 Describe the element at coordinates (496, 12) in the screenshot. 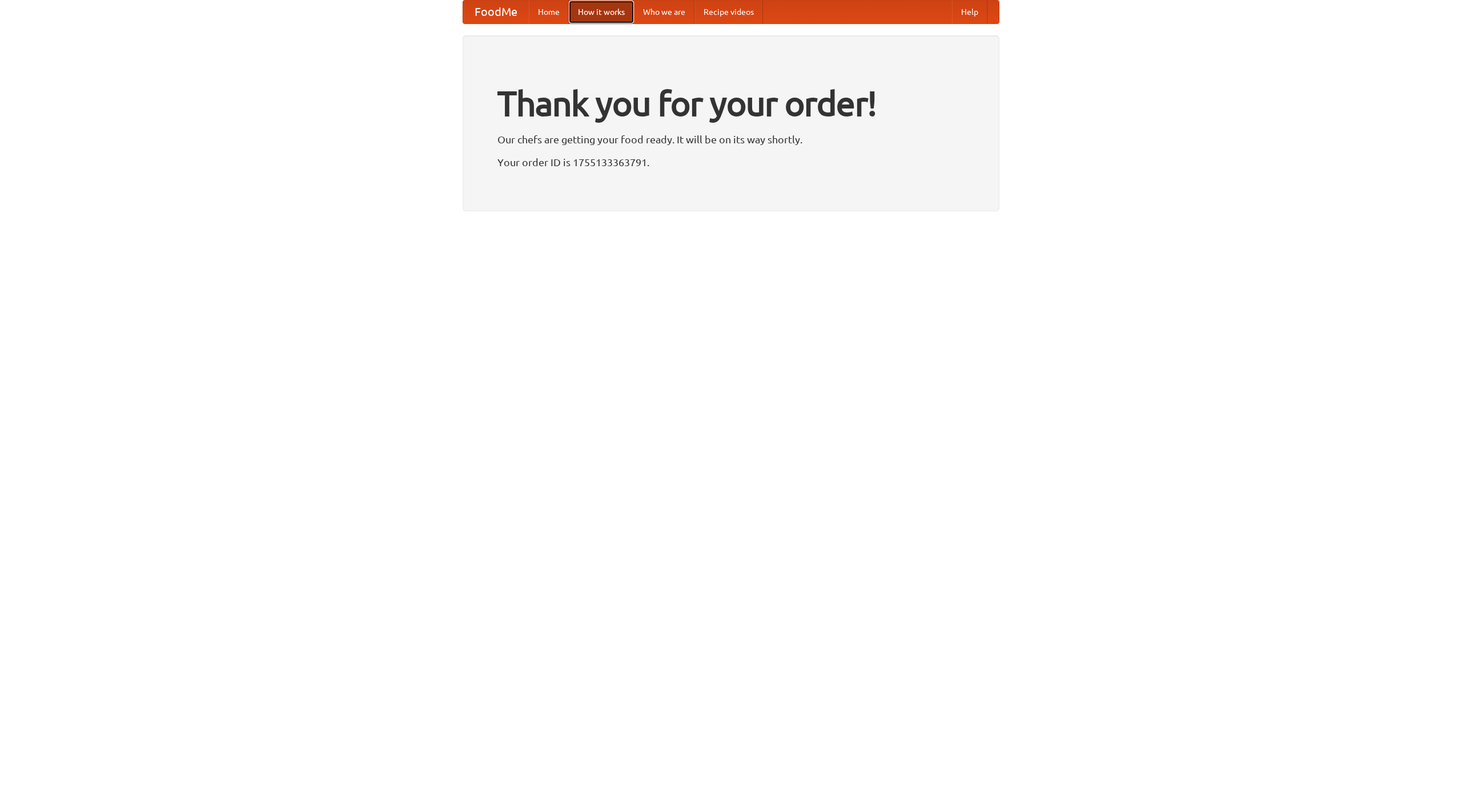

I see `a: FoodMe` at that location.